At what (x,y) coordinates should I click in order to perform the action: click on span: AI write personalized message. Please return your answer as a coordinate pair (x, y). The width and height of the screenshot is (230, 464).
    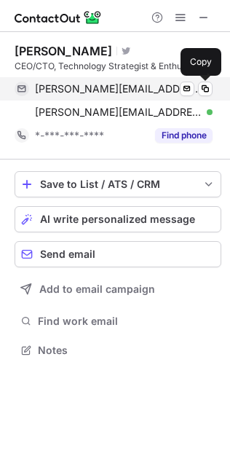
    Looking at the image, I should click on (117, 219).